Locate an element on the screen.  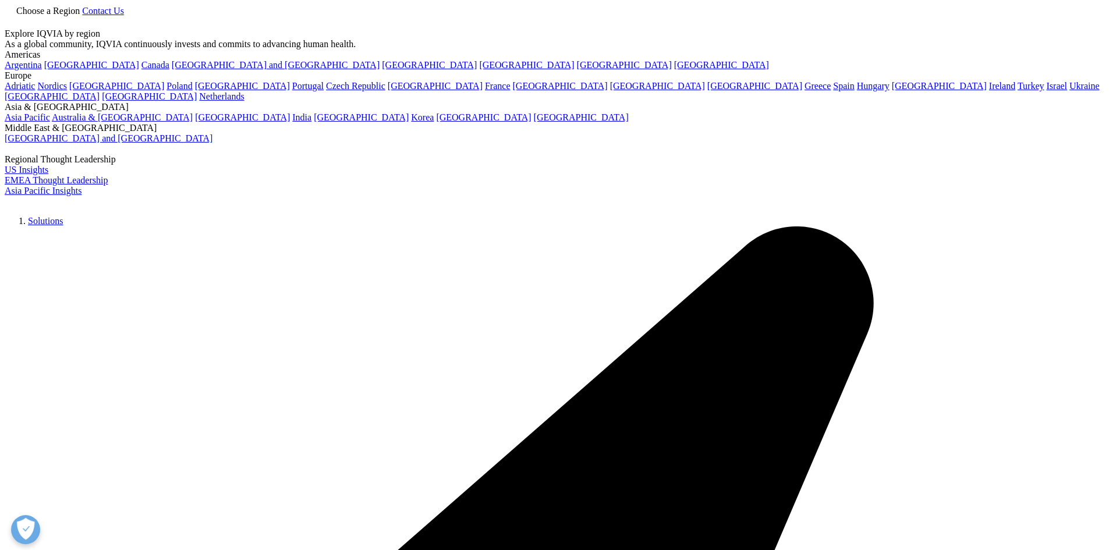
a: Israel is located at coordinates (1057, 86).